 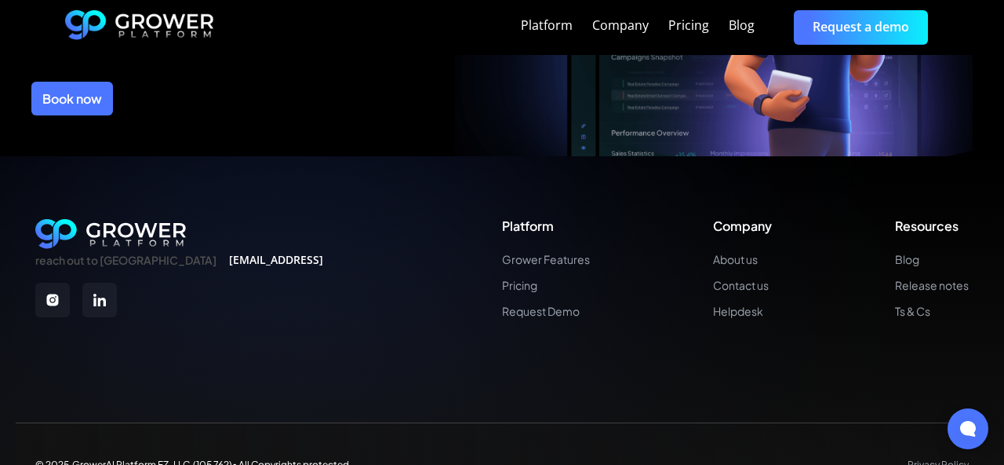 I want to click on a: Request Demo, so click(x=546, y=311).